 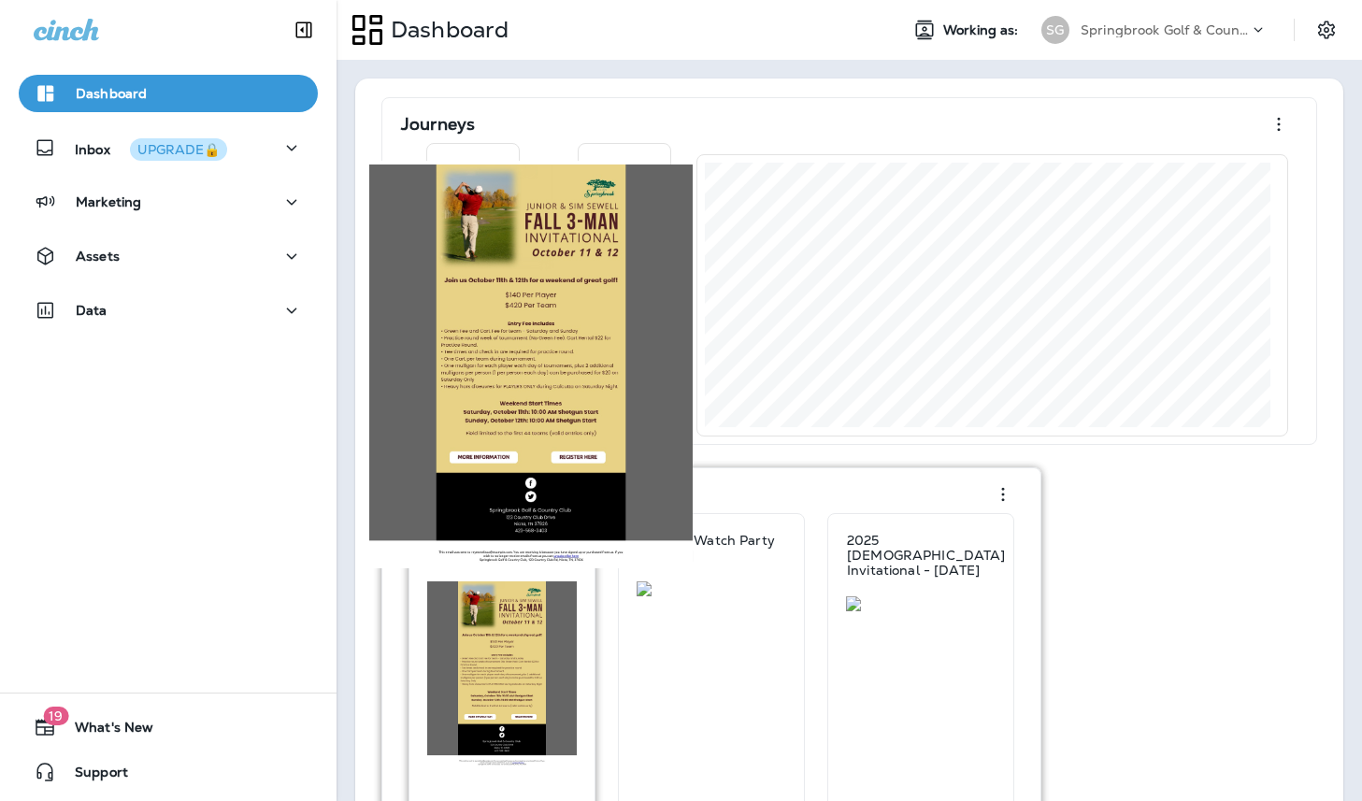 What do you see at coordinates (168, 256) in the screenshot?
I see `button: Assets` at bounding box center [168, 256].